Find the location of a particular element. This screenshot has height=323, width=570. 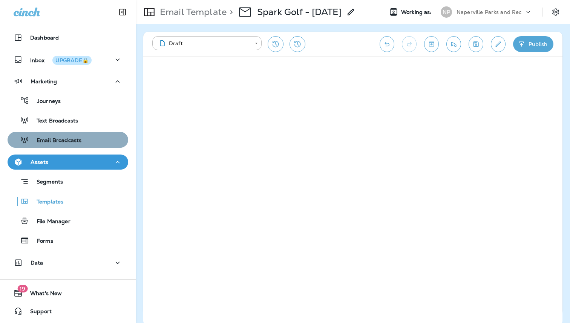

p: Inbox is located at coordinates (61, 60).